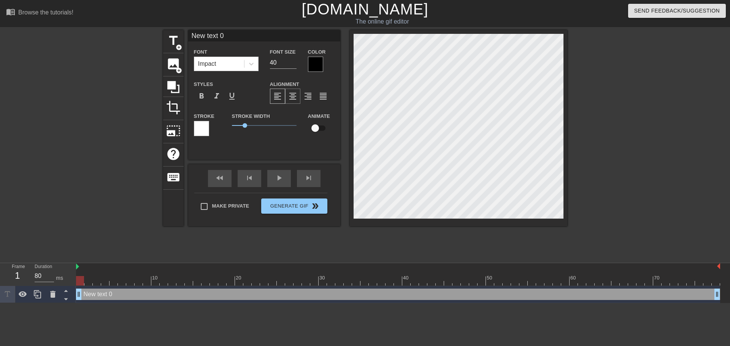 This screenshot has height=346, width=730. What do you see at coordinates (249, 178) in the screenshot?
I see `span: skip_previous` at bounding box center [249, 178].